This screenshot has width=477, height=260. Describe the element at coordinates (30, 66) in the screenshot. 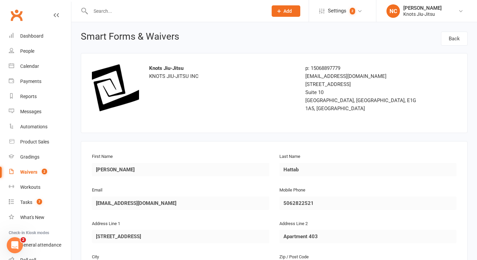

I see `div: Calendar` at that location.